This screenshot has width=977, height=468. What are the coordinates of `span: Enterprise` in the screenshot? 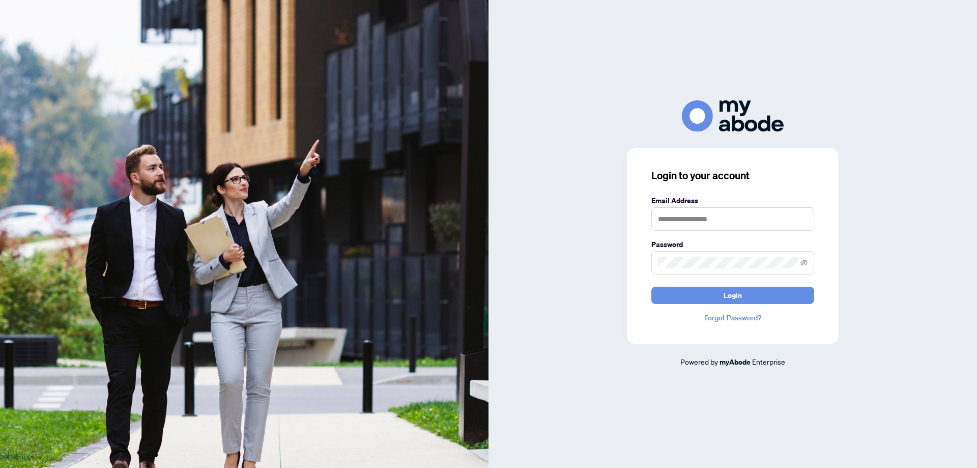 It's located at (768, 361).